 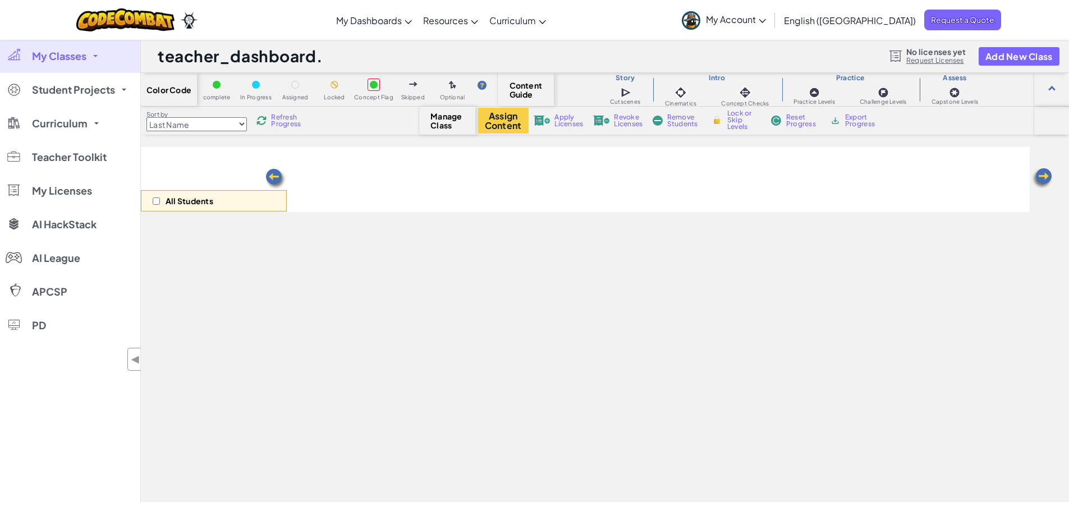 I want to click on img: IconLicenseApply.svg, so click(x=542, y=121).